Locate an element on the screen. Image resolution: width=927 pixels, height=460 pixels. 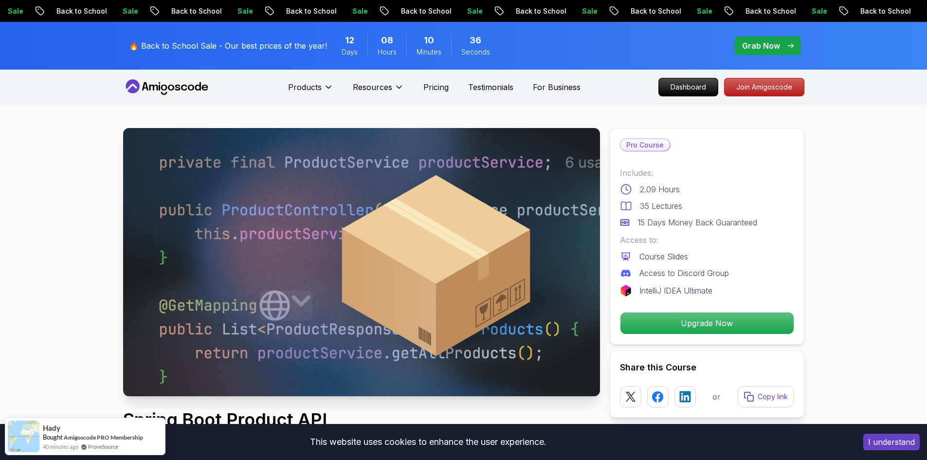
p: Resources is located at coordinates (372, 87).